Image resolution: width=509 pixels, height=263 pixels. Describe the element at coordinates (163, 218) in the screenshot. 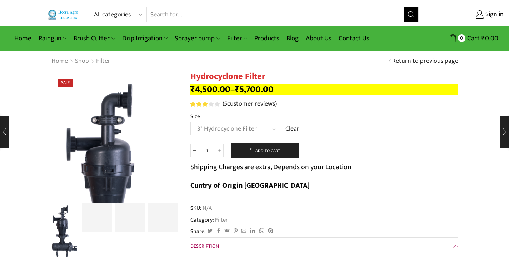

I see `li: 4 / 4` at that location.